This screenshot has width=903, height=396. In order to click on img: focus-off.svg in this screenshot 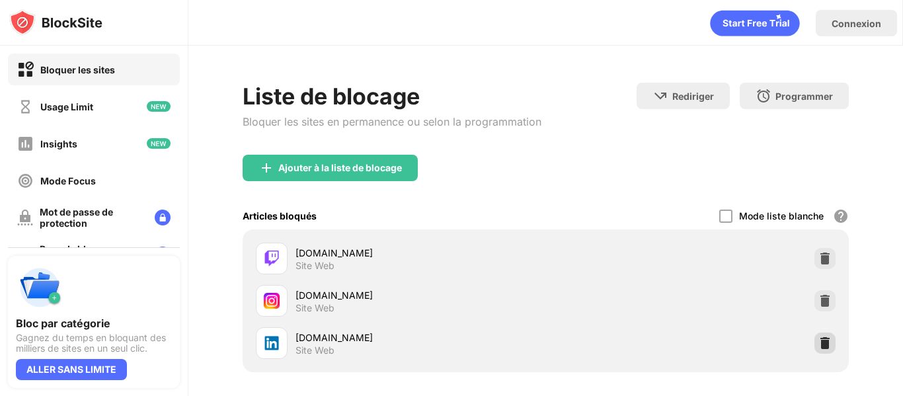, I will do `click(25, 180)`.